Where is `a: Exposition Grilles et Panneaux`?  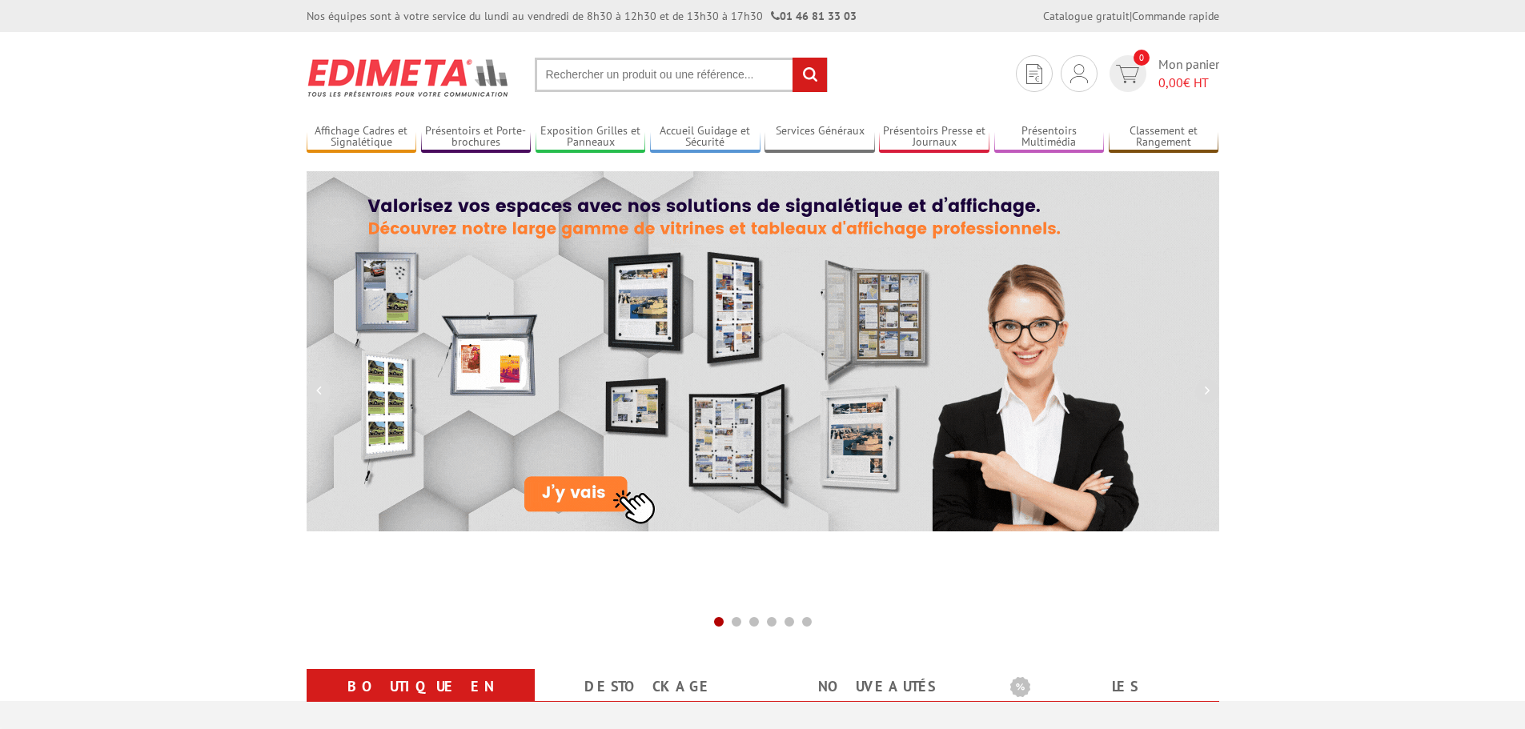 a: Exposition Grilles et Panneaux is located at coordinates (591, 137).